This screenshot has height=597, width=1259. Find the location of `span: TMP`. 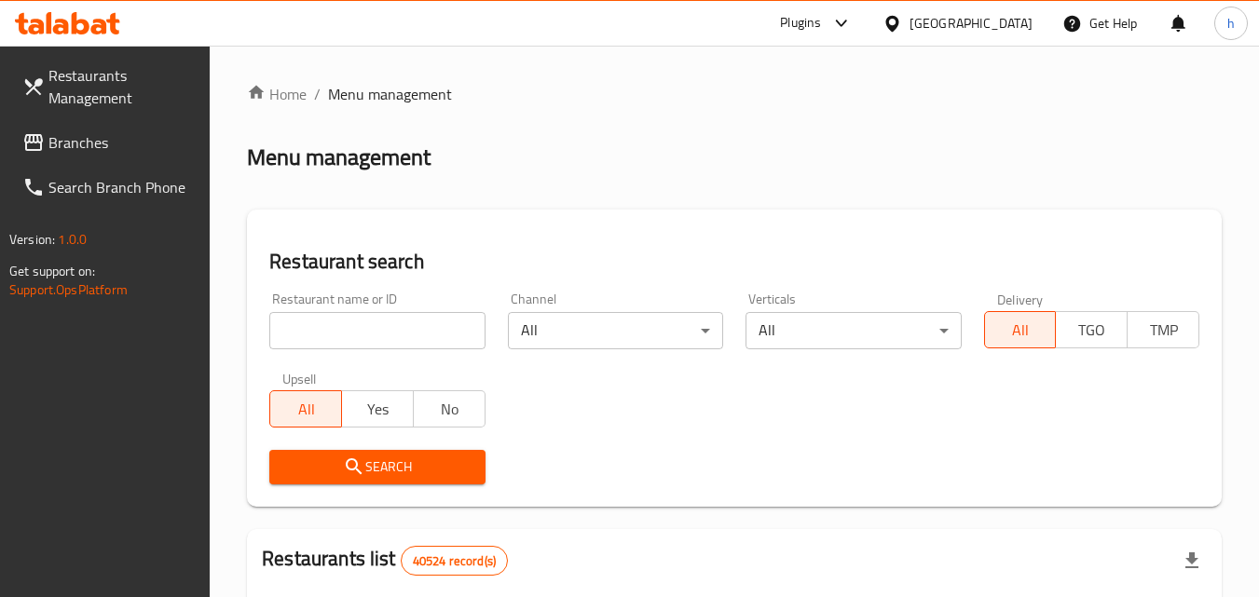

span: TMP is located at coordinates (1163, 330).